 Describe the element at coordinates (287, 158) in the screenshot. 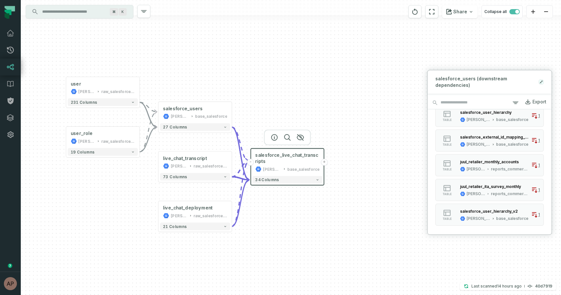

I see `span: salesforce_live_chat_transcripts` at that location.